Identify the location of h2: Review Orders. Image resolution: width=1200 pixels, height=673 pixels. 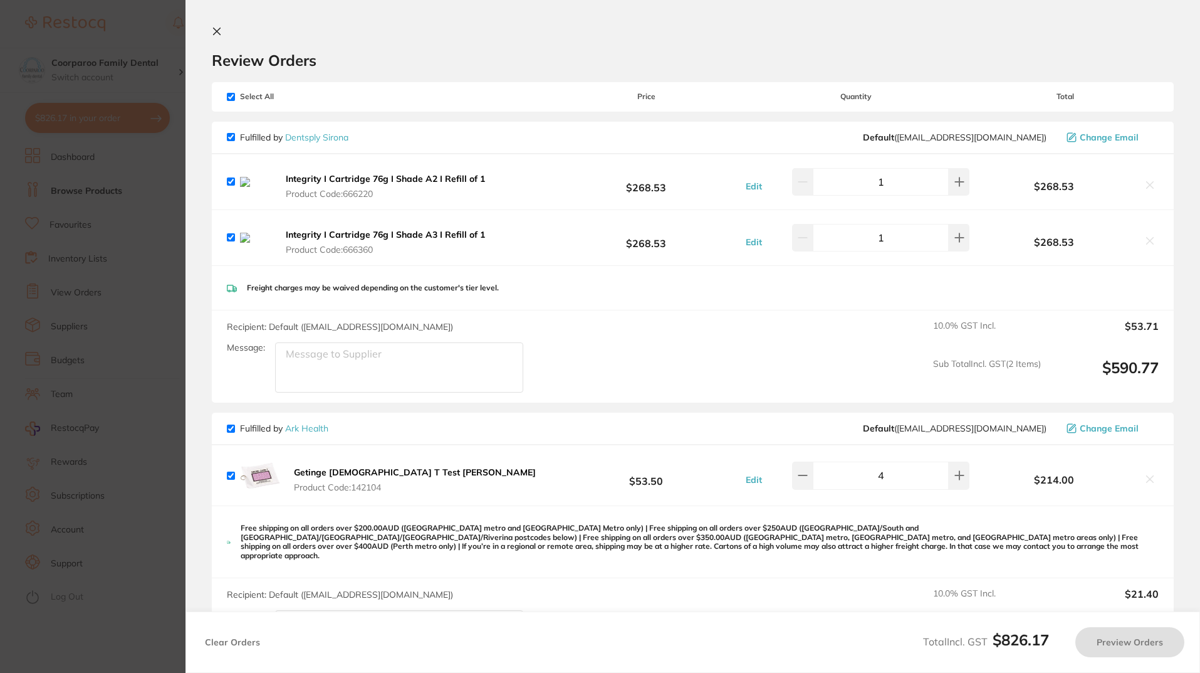
(693, 60).